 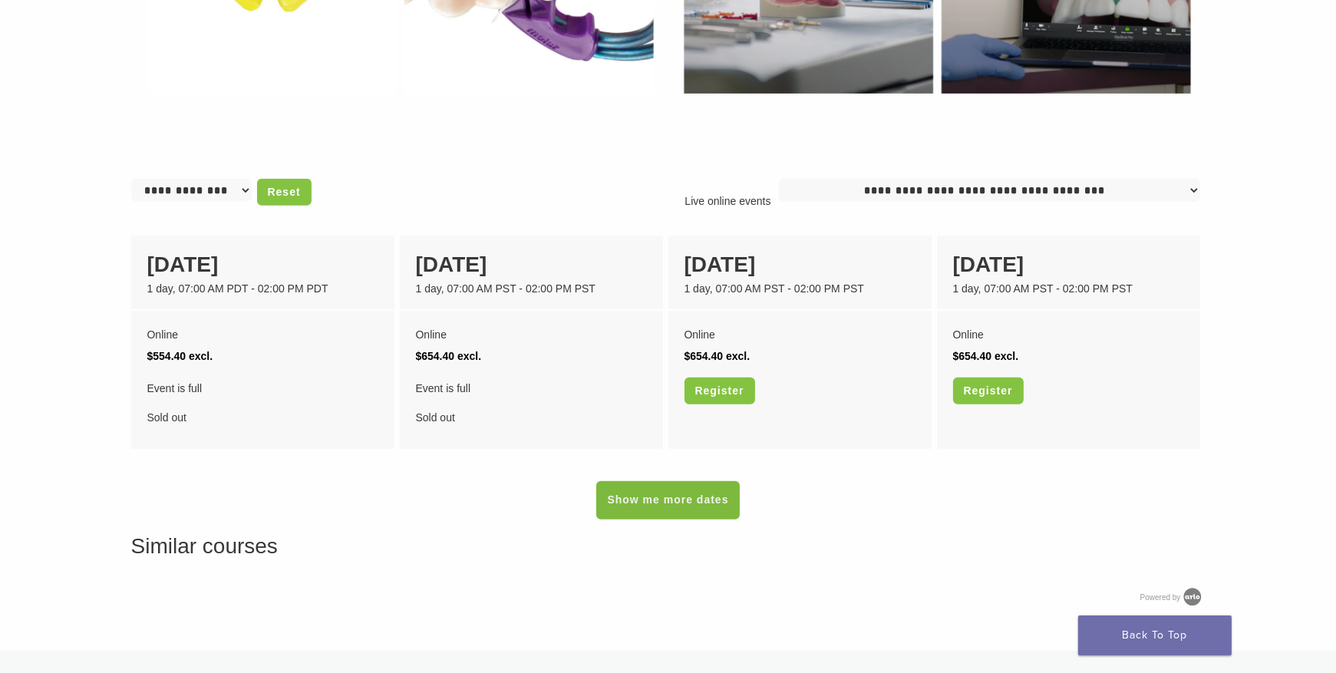 What do you see at coordinates (668, 546) in the screenshot?
I see `h3: Similar courses` at bounding box center [668, 546].